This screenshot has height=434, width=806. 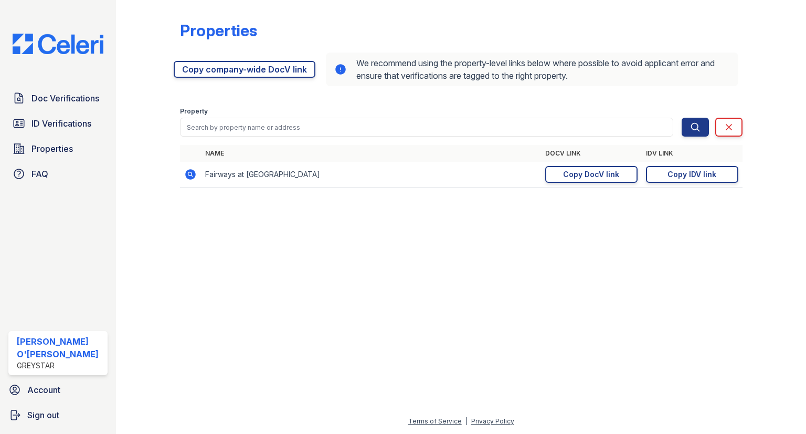 I want to click on span: Doc Verifications, so click(x=65, y=98).